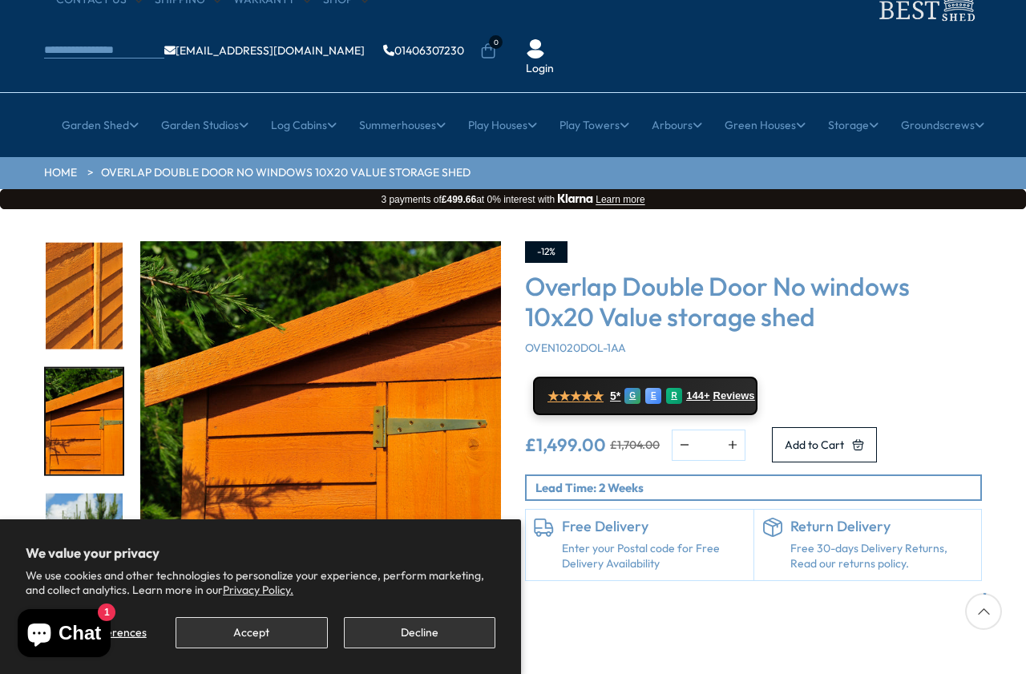 The width and height of the screenshot is (1026, 674). Describe the element at coordinates (503, 125) in the screenshot. I see `a: Play Houses` at that location.